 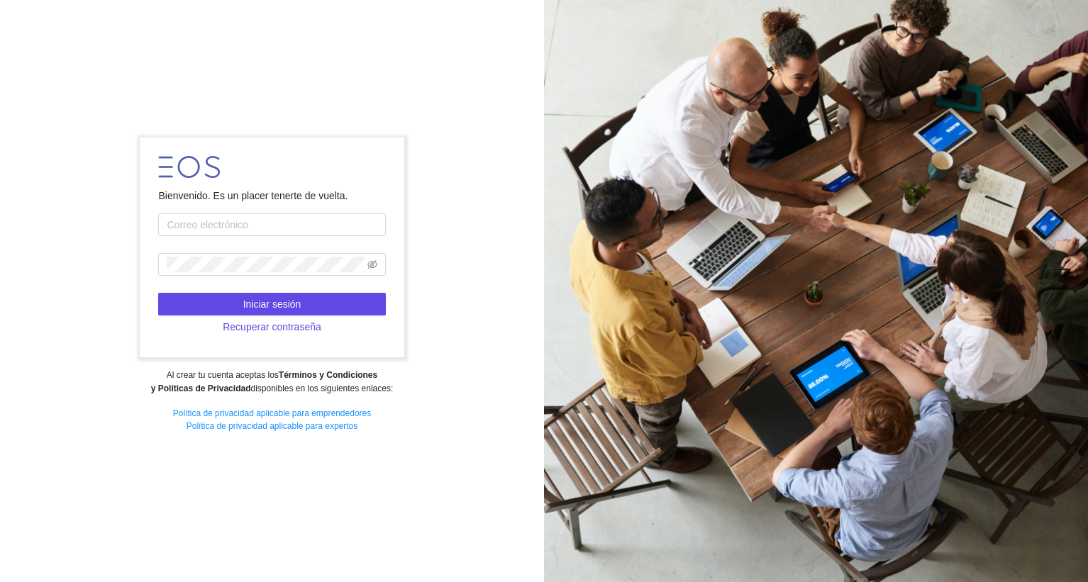 I want to click on button: Iniciar sesión, so click(x=272, y=304).